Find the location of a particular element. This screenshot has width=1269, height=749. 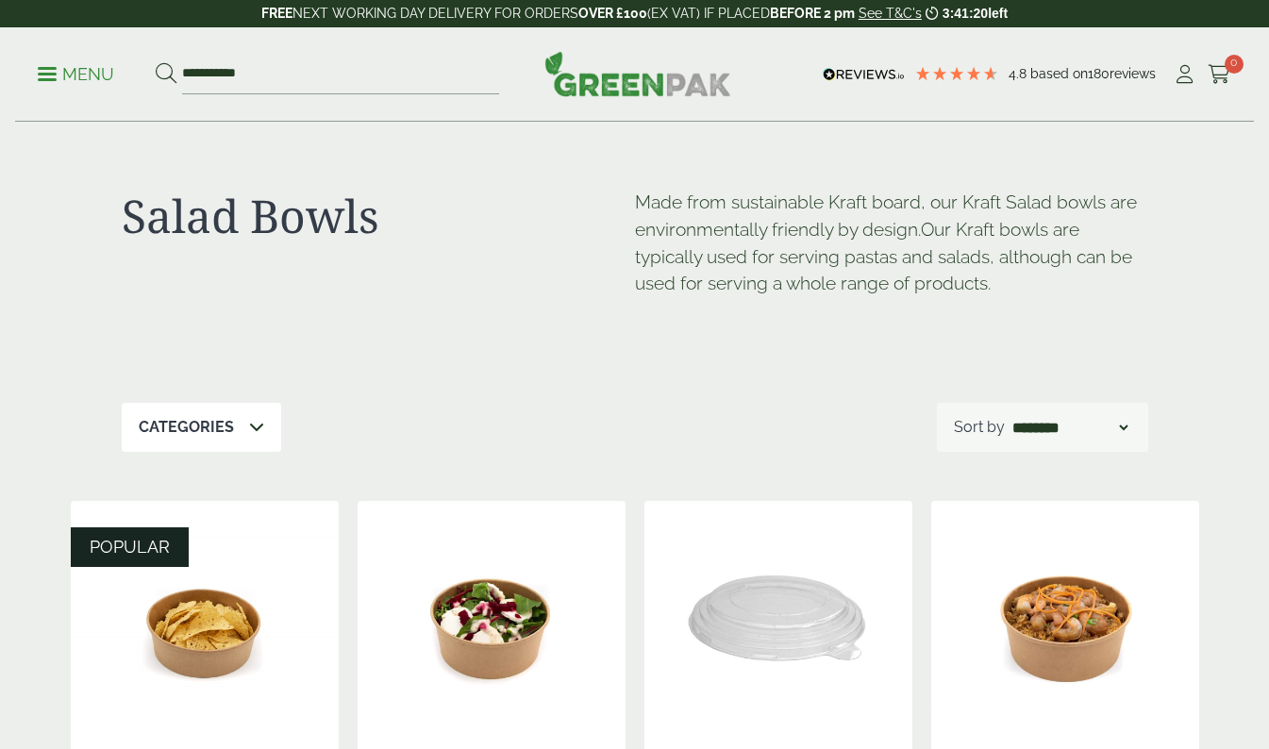

i: My Account is located at coordinates (1184, 75).